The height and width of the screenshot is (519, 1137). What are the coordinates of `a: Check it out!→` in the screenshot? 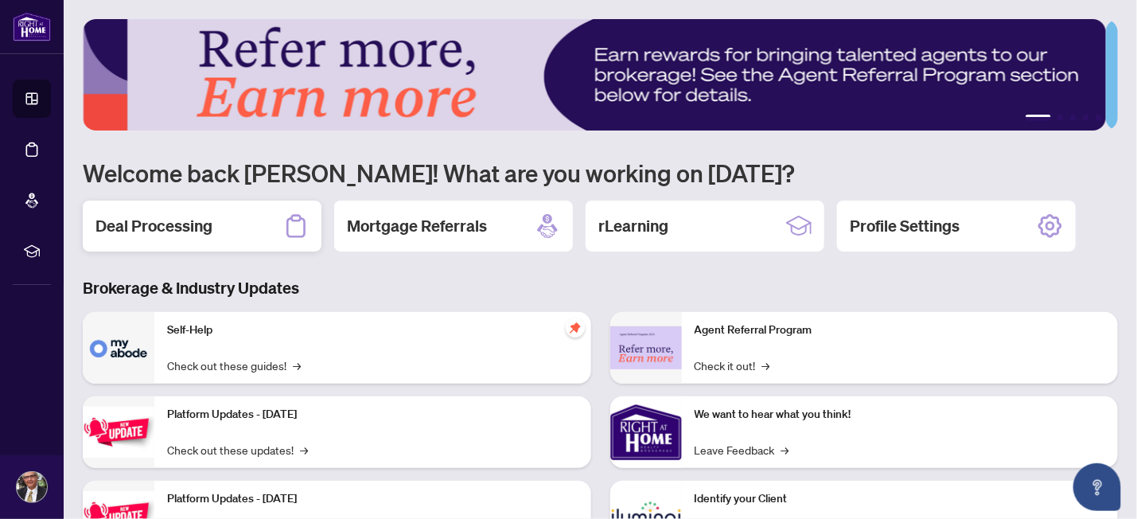 It's located at (732, 365).